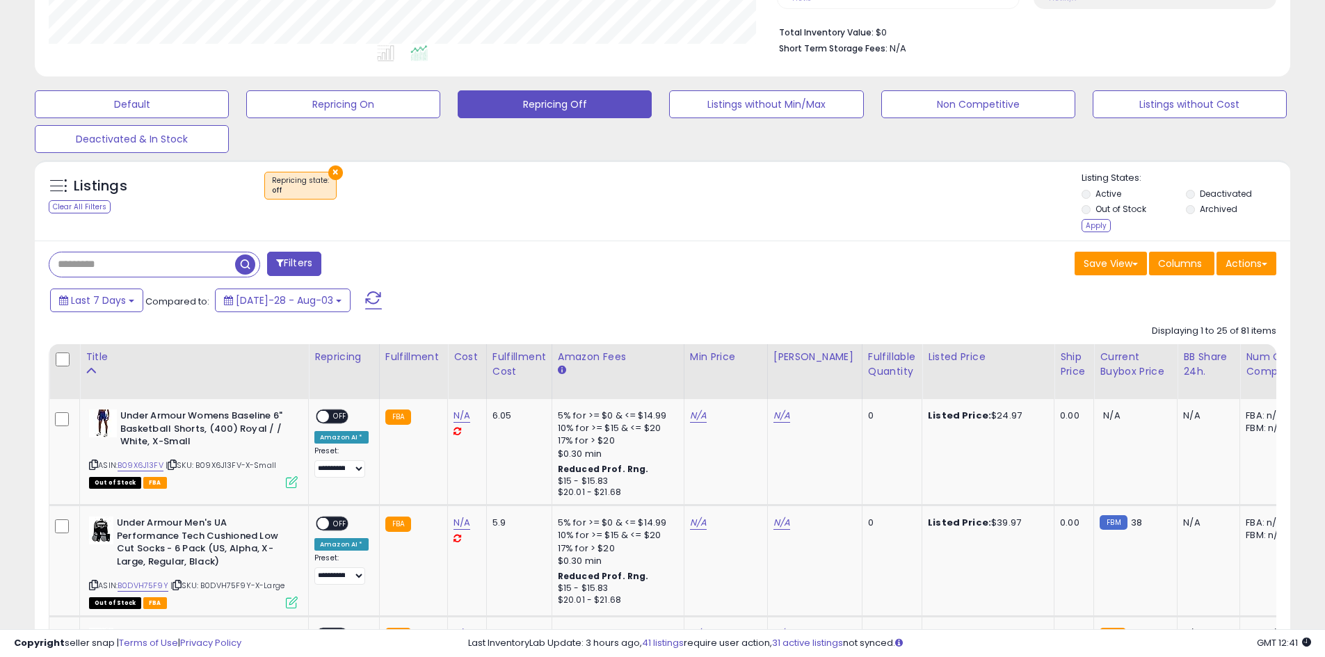 The height and width of the screenshot is (657, 1325). Describe the element at coordinates (985, 416) in the screenshot. I see `div: $24.97` at that location.